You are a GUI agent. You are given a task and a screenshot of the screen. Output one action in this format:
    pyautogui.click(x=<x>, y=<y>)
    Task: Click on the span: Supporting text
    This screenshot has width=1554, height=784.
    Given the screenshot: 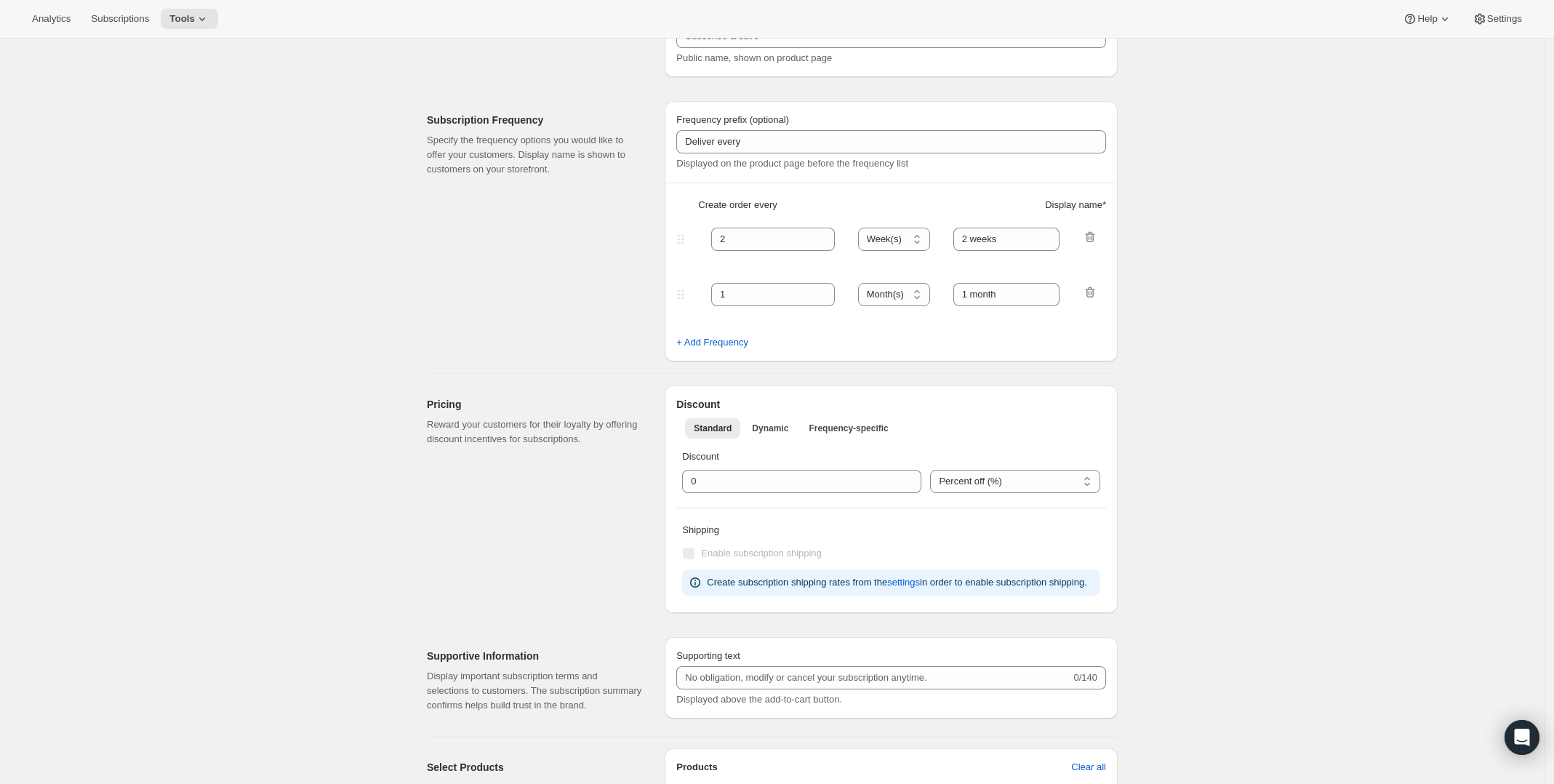 What is the action you would take?
    pyautogui.click(x=708, y=655)
    